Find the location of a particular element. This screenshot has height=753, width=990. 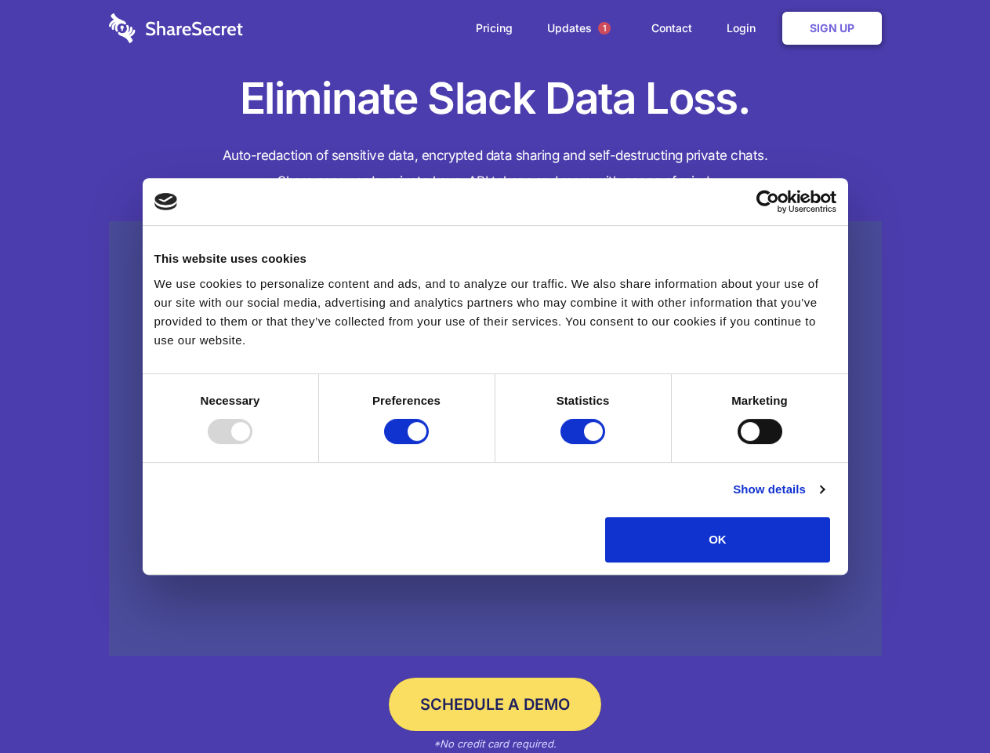

button: OK is located at coordinates (717, 539).